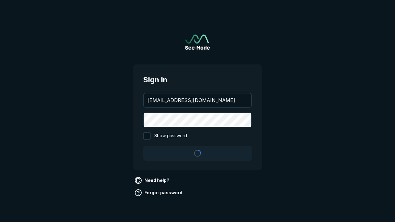 The image size is (395, 222). I want to click on span: Sign in, so click(197, 80).